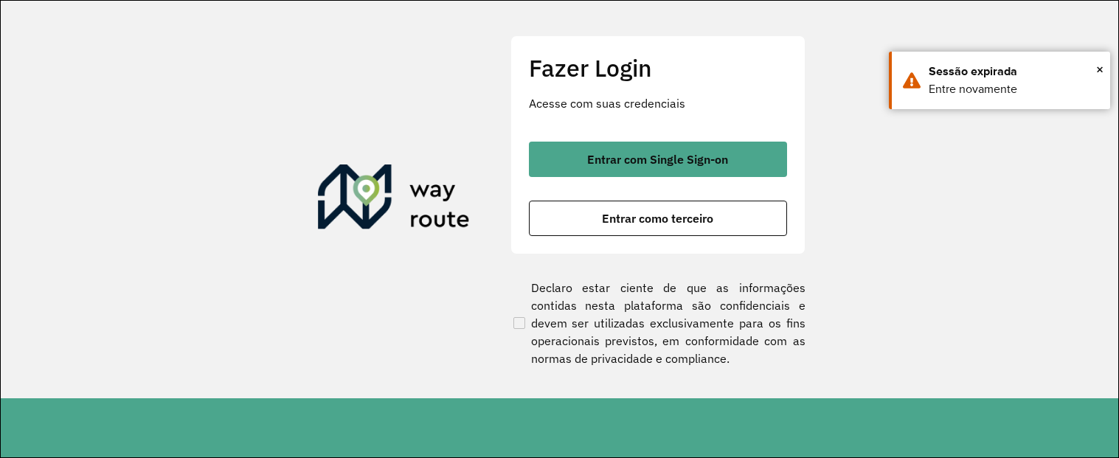  Describe the element at coordinates (1100, 69) in the screenshot. I see `button: Close` at that location.